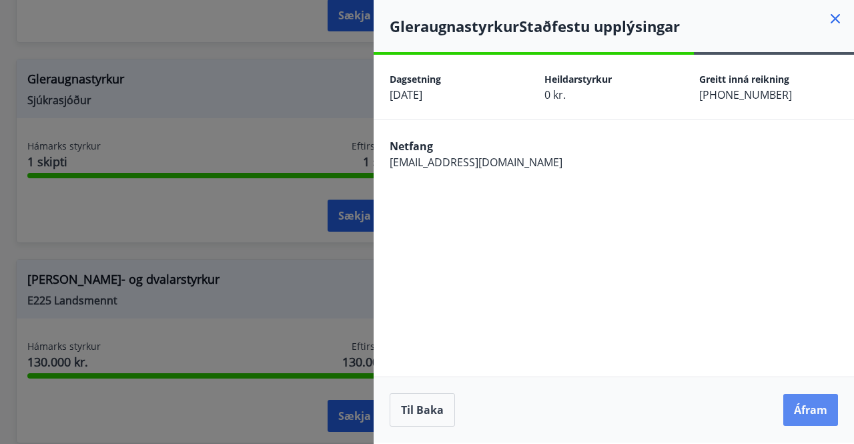 This screenshot has width=854, height=444. I want to click on span: Heildarstyrkur, so click(578, 79).